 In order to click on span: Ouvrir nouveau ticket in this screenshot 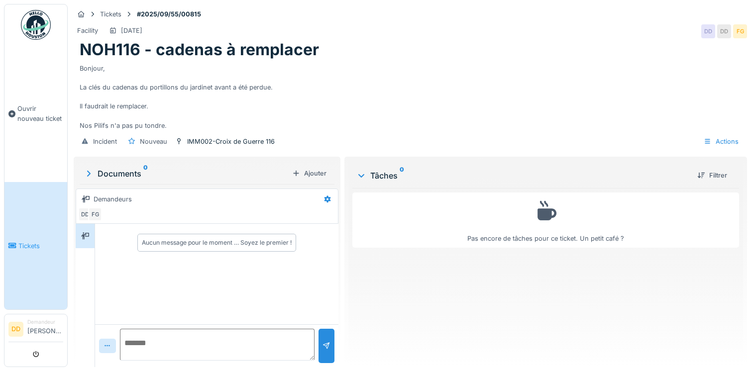, I will do `click(40, 114)`.